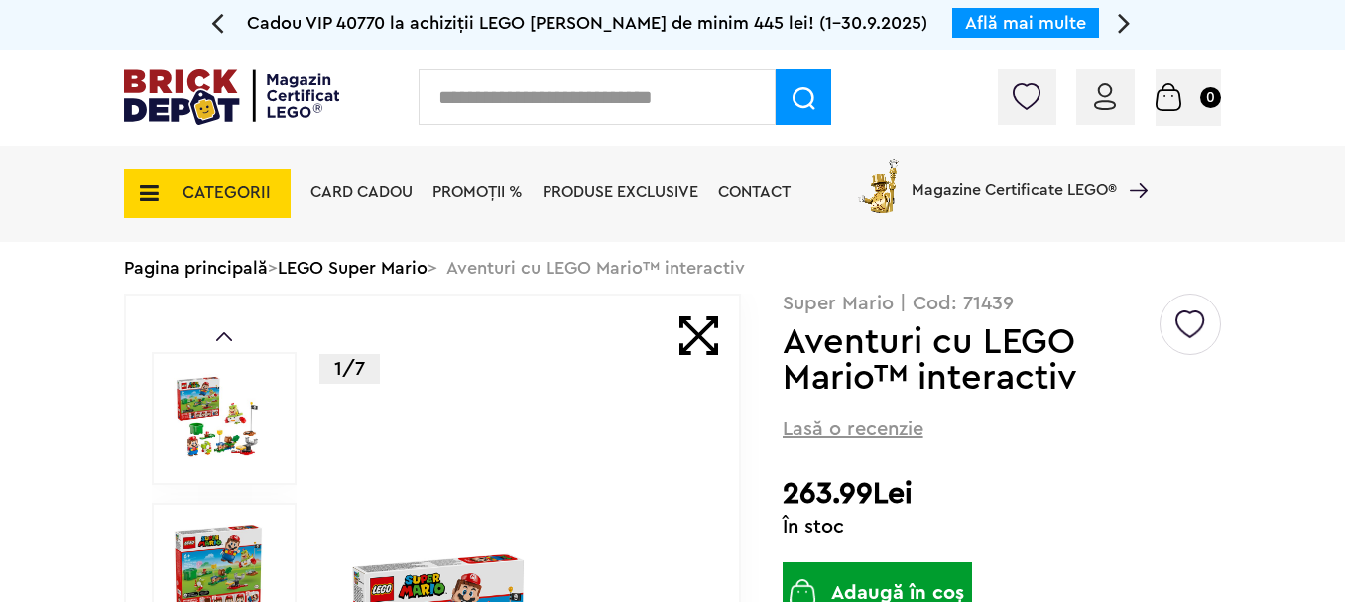 The height and width of the screenshot is (602, 1345). What do you see at coordinates (361, 192) in the screenshot?
I see `span: Card Cadou` at bounding box center [361, 192].